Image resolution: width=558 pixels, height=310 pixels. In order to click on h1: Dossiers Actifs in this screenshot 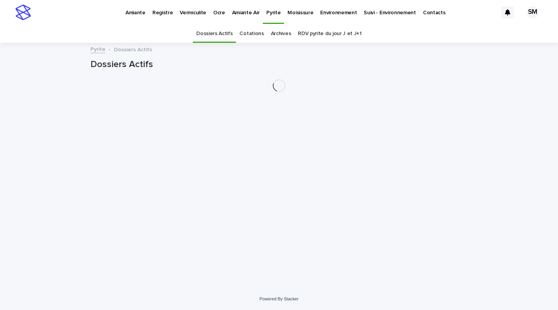, I will do `click(279, 64)`.